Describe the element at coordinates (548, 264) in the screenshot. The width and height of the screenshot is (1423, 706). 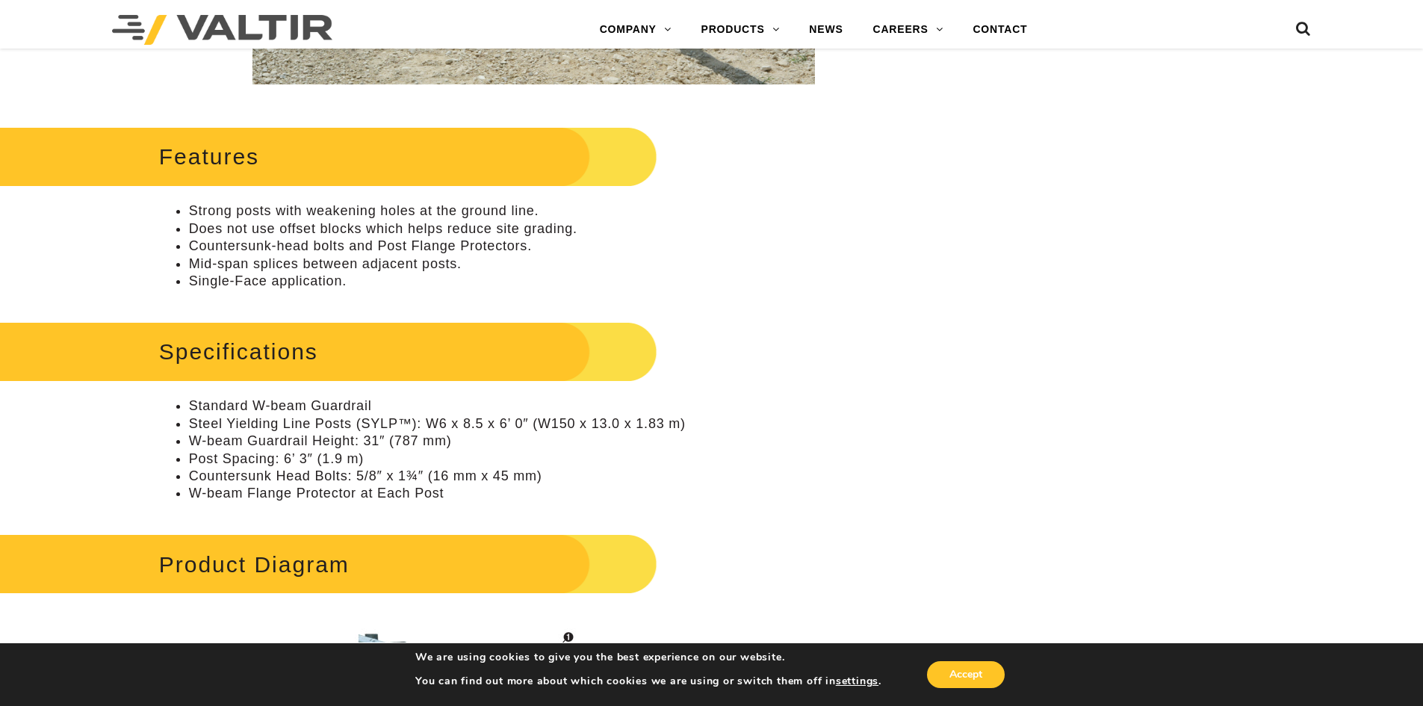
I see `li: Mid-span splices between adjacent posts.` at that location.